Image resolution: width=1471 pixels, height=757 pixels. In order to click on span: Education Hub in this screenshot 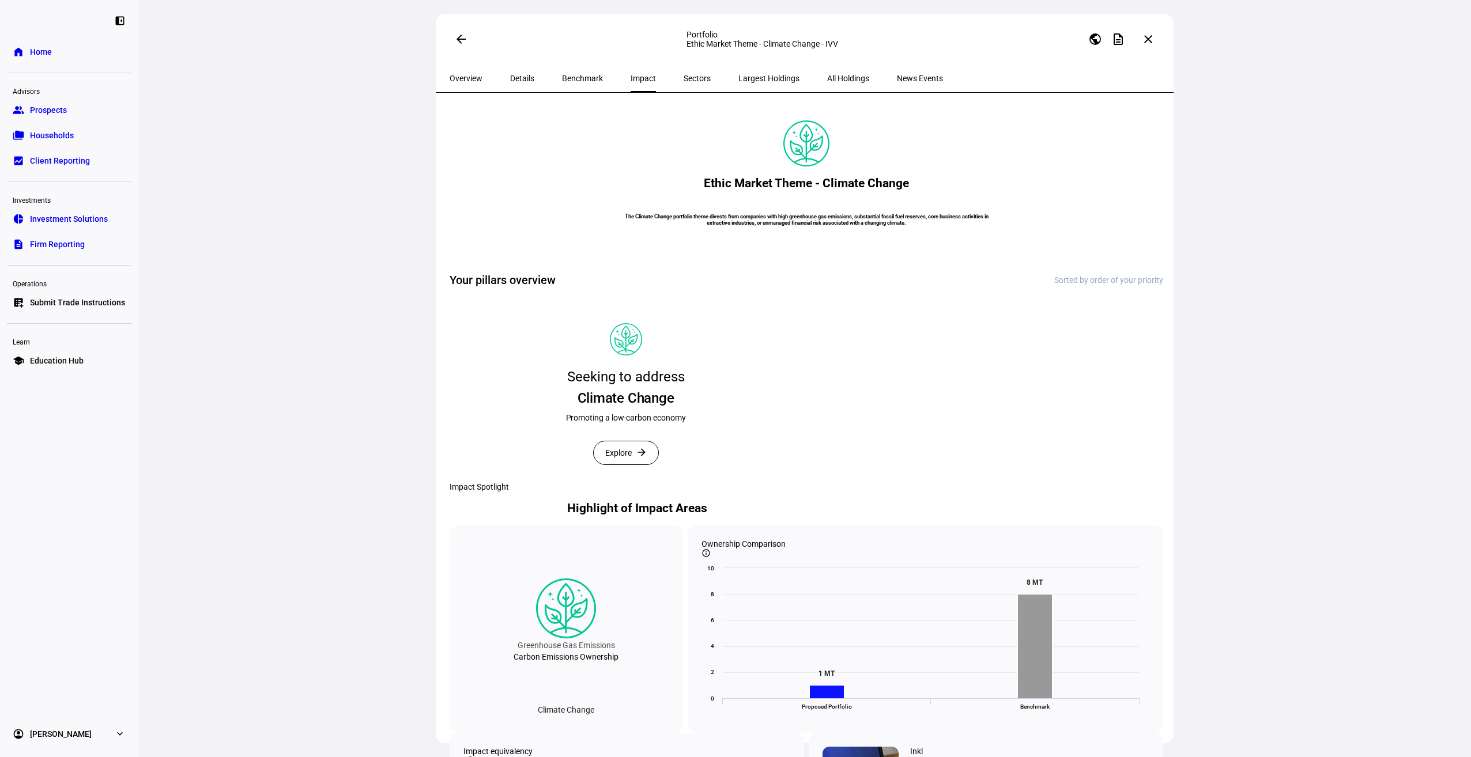, I will do `click(56, 361)`.